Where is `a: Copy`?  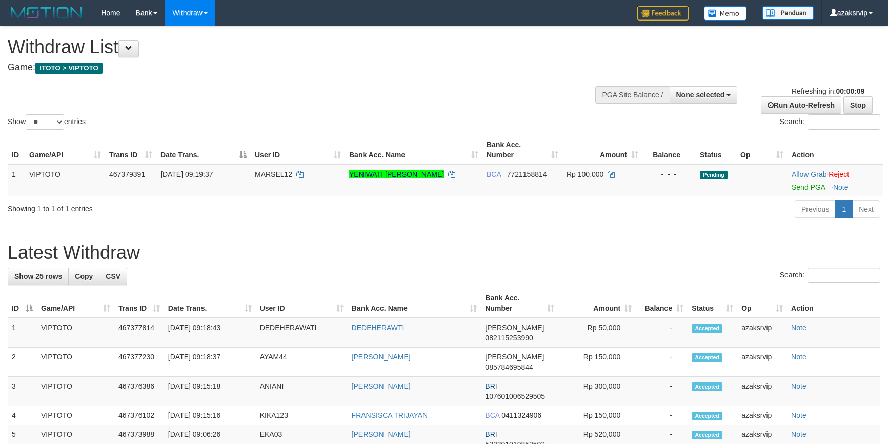 a: Copy is located at coordinates (84, 276).